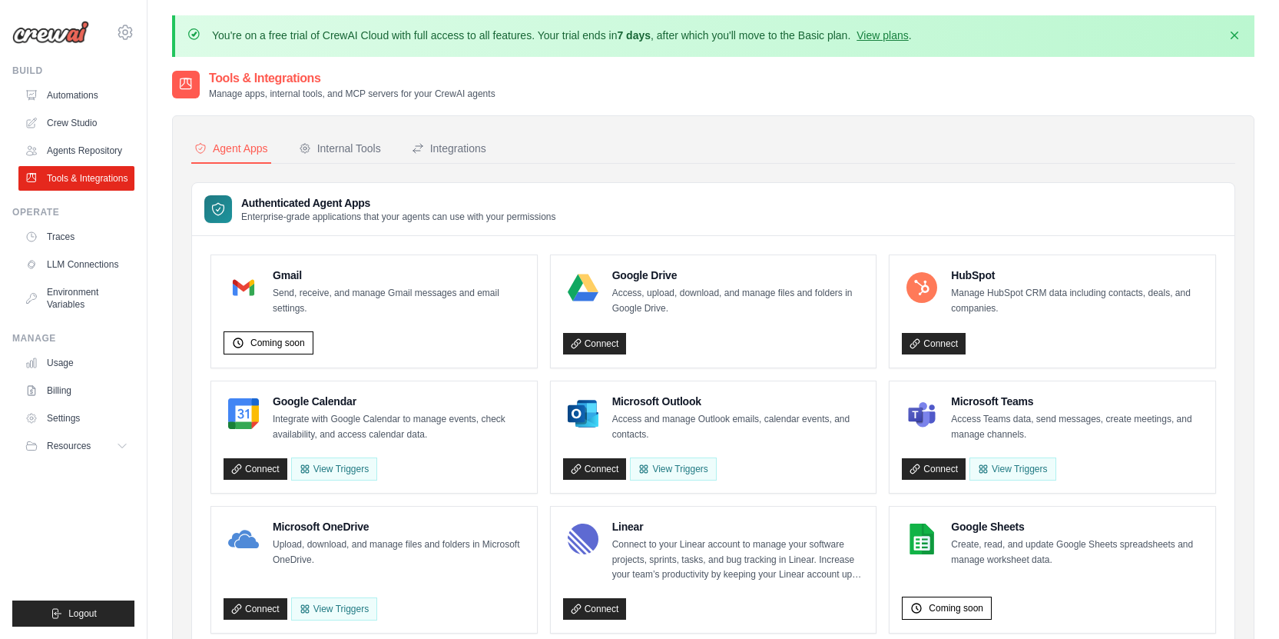 The width and height of the screenshot is (1279, 639). I want to click on div: Agent Apps, so click(231, 148).